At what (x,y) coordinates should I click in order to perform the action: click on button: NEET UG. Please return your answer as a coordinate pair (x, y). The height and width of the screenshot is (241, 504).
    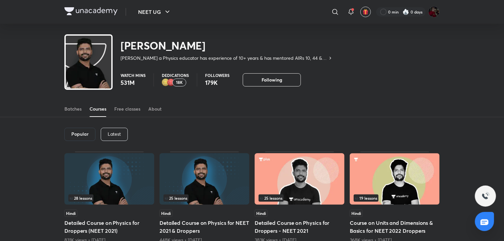
    Looking at the image, I should click on (155, 12).